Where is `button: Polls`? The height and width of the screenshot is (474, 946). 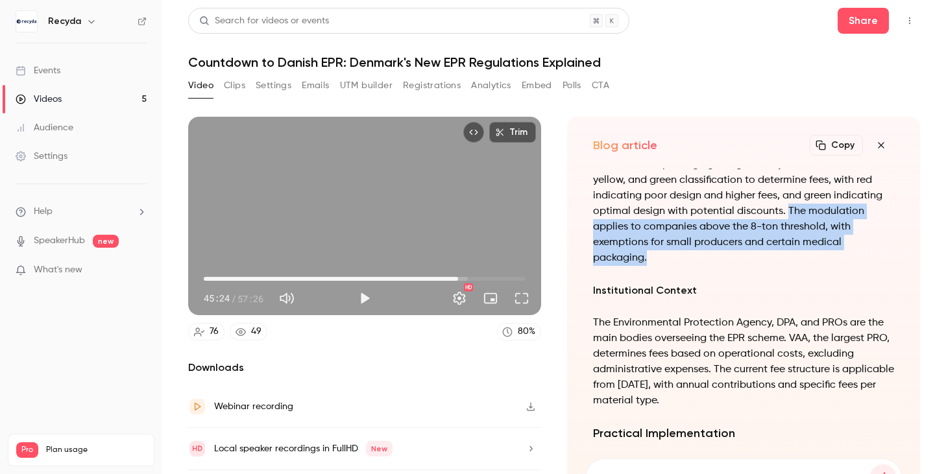 button: Polls is located at coordinates (572, 86).